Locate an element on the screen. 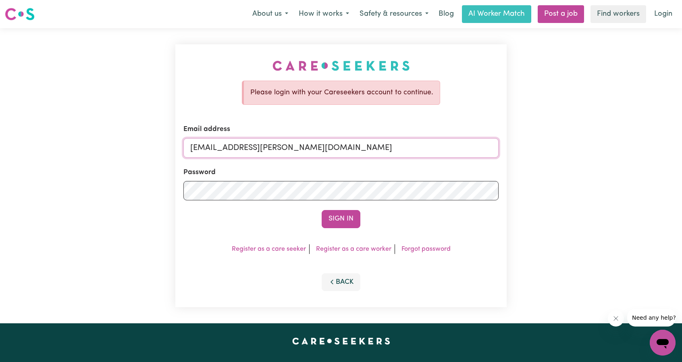 The image size is (682, 362). button: Safety & resources is located at coordinates (394, 14).